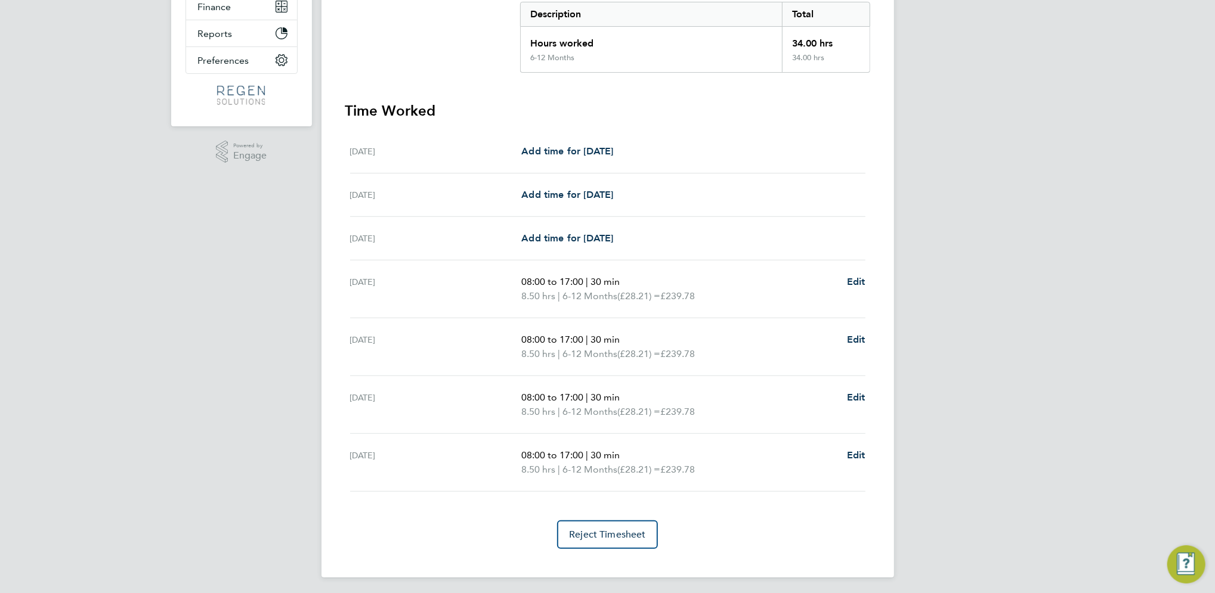  I want to click on div: Description, so click(651, 14).